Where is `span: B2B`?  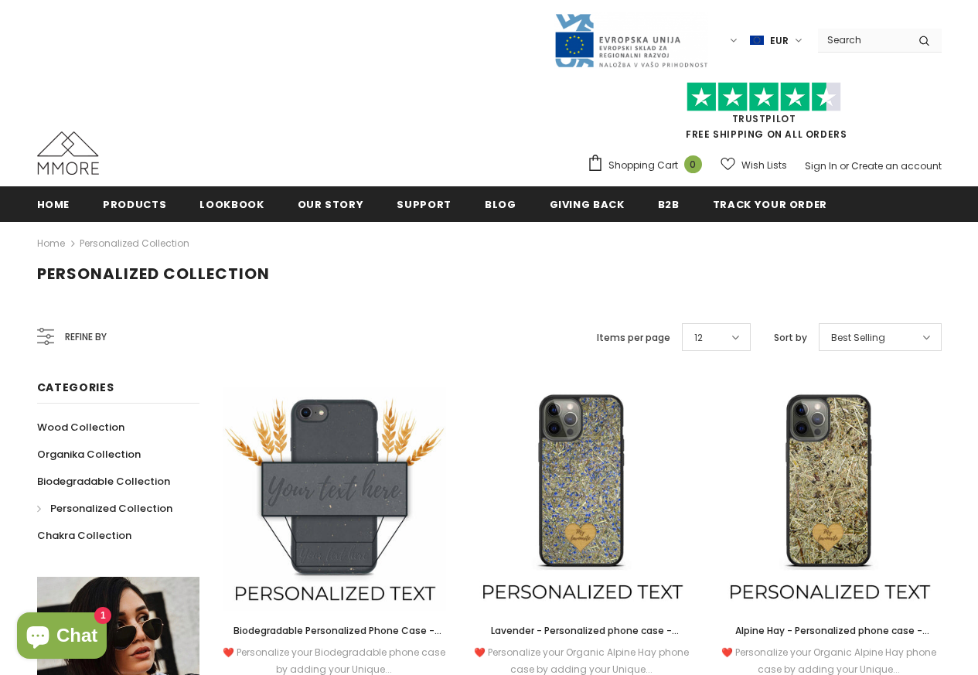 span: B2B is located at coordinates (669, 204).